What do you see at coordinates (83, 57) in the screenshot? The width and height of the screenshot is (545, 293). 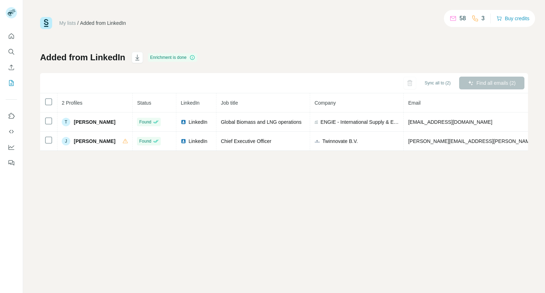 I see `h1: Added from LinkedIn` at bounding box center [83, 57].